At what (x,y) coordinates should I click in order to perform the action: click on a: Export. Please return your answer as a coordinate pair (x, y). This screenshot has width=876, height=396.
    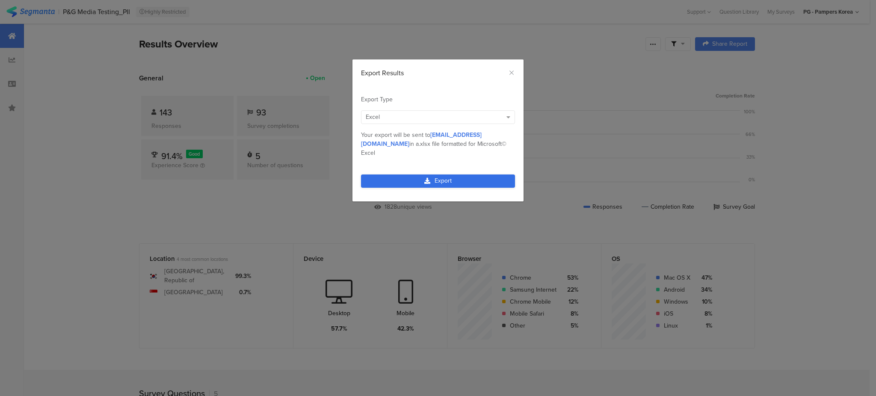
    Looking at the image, I should click on (438, 181).